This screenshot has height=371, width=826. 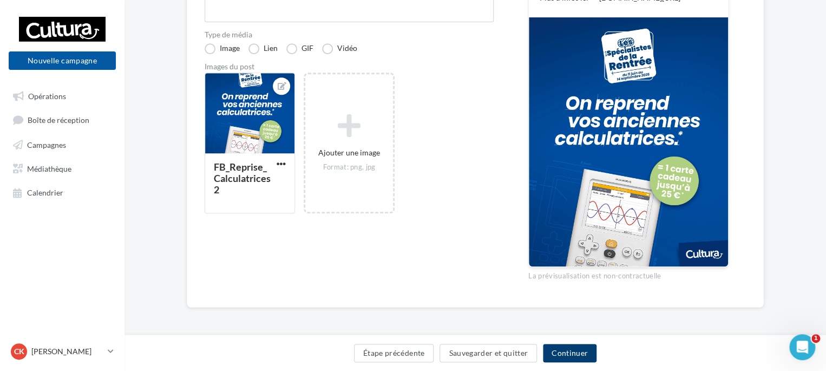 I want to click on label: GIF, so click(x=300, y=49).